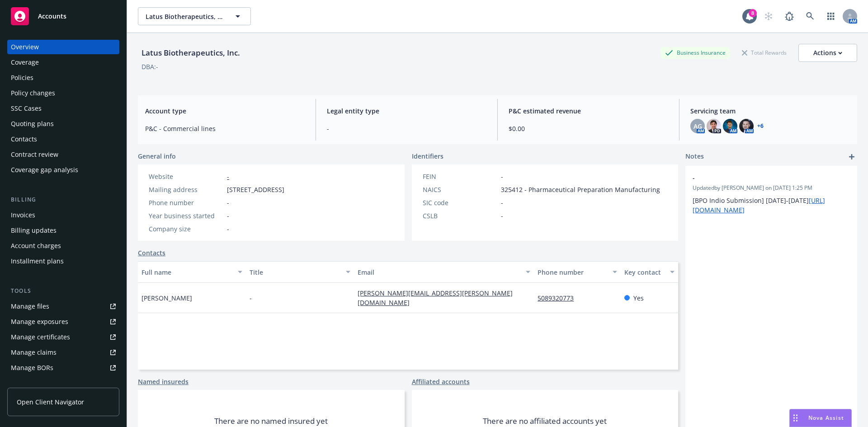  I want to click on span: Nova Assist, so click(826, 418).